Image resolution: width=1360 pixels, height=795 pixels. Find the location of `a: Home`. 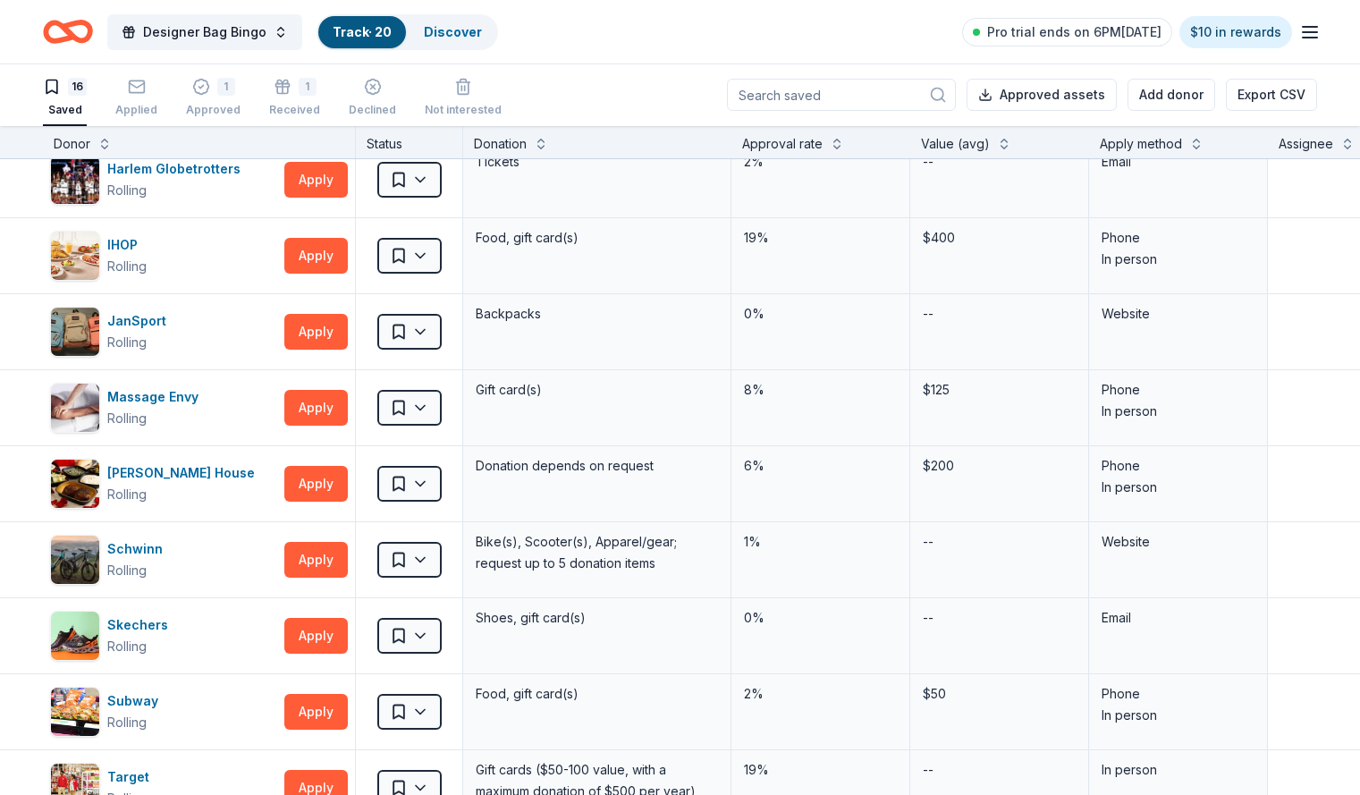

a: Home is located at coordinates (68, 31).